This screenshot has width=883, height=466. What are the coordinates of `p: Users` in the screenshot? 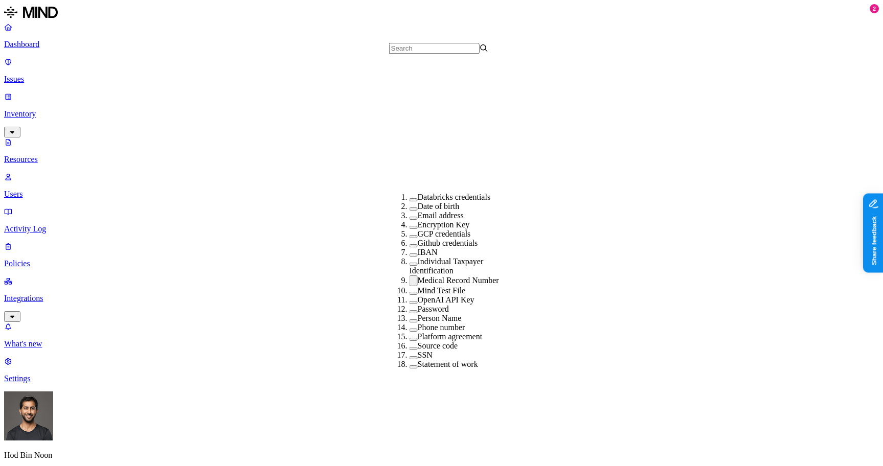 It's located at (441, 194).